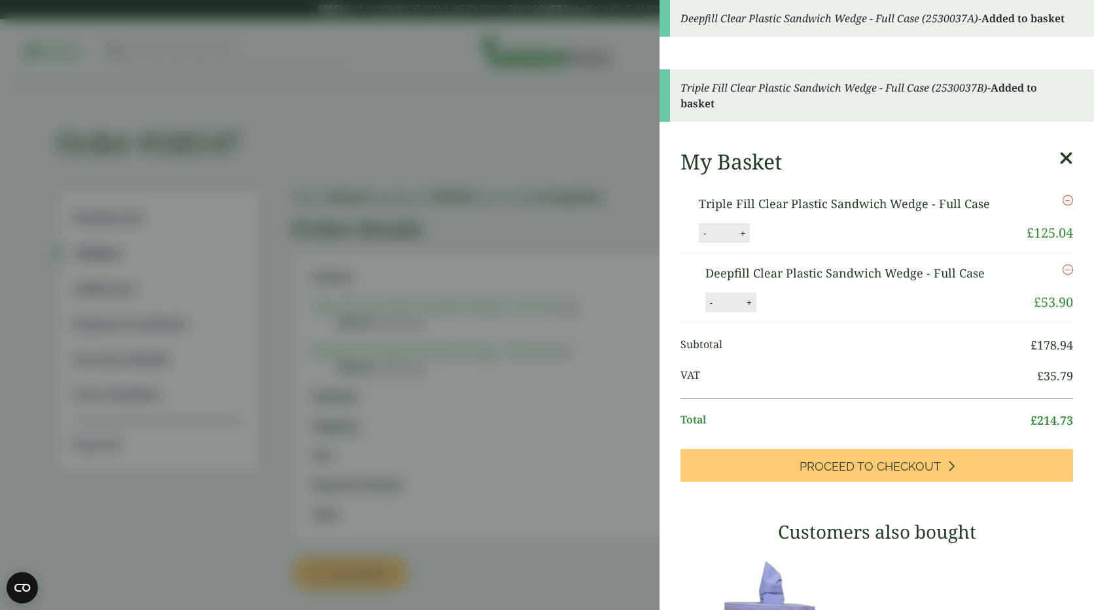 The image size is (1094, 610). Describe the element at coordinates (731, 162) in the screenshot. I see `h2: My Basket` at that location.